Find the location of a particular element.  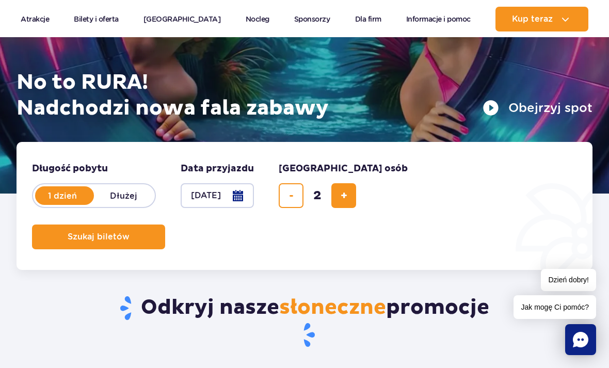

span: Jak mogę Ci pomóc? is located at coordinates (555, 307).